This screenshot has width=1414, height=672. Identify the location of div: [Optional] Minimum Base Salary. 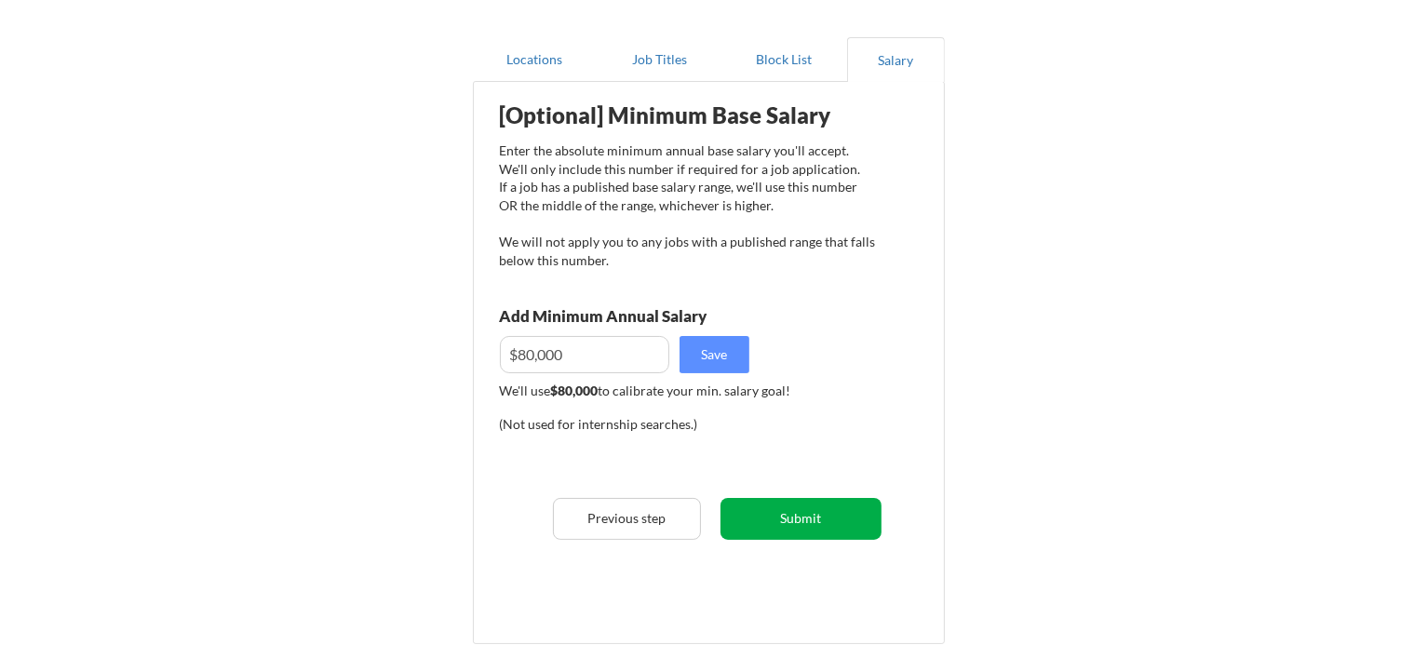
(688, 115).